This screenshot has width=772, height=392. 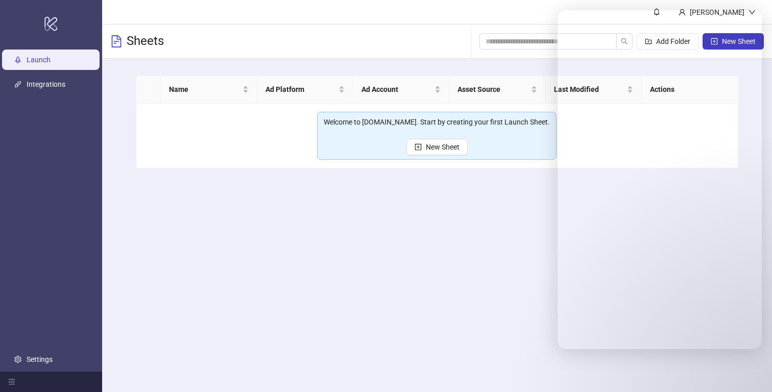 What do you see at coordinates (305, 89) in the screenshot?
I see `th: Ad Platform` at bounding box center [305, 89].